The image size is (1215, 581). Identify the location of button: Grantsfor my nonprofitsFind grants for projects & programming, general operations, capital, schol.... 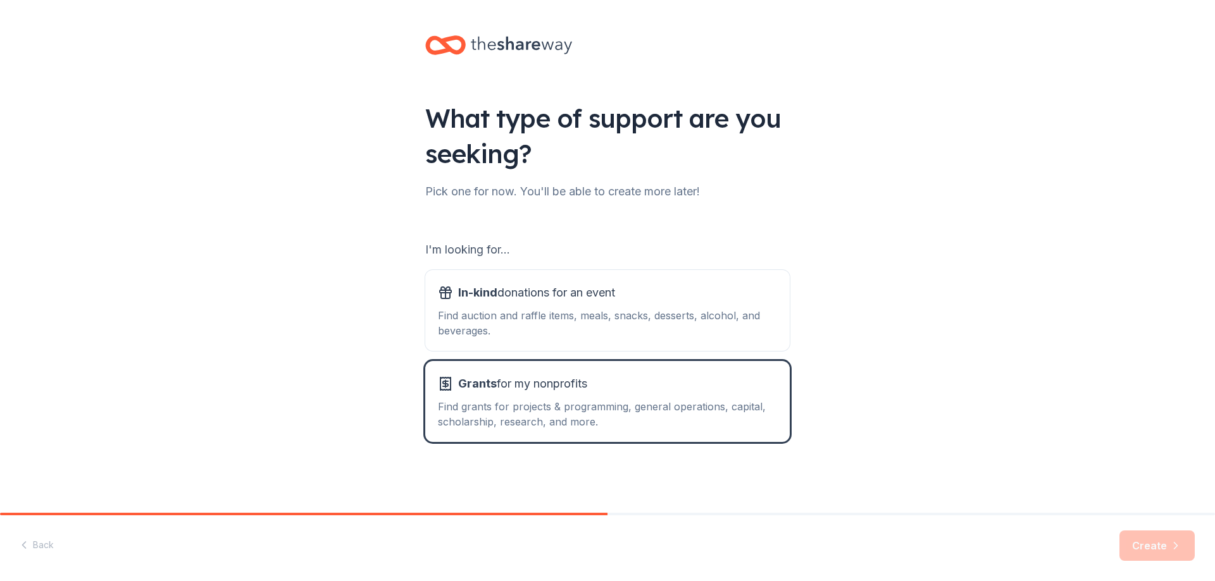
(607, 402).